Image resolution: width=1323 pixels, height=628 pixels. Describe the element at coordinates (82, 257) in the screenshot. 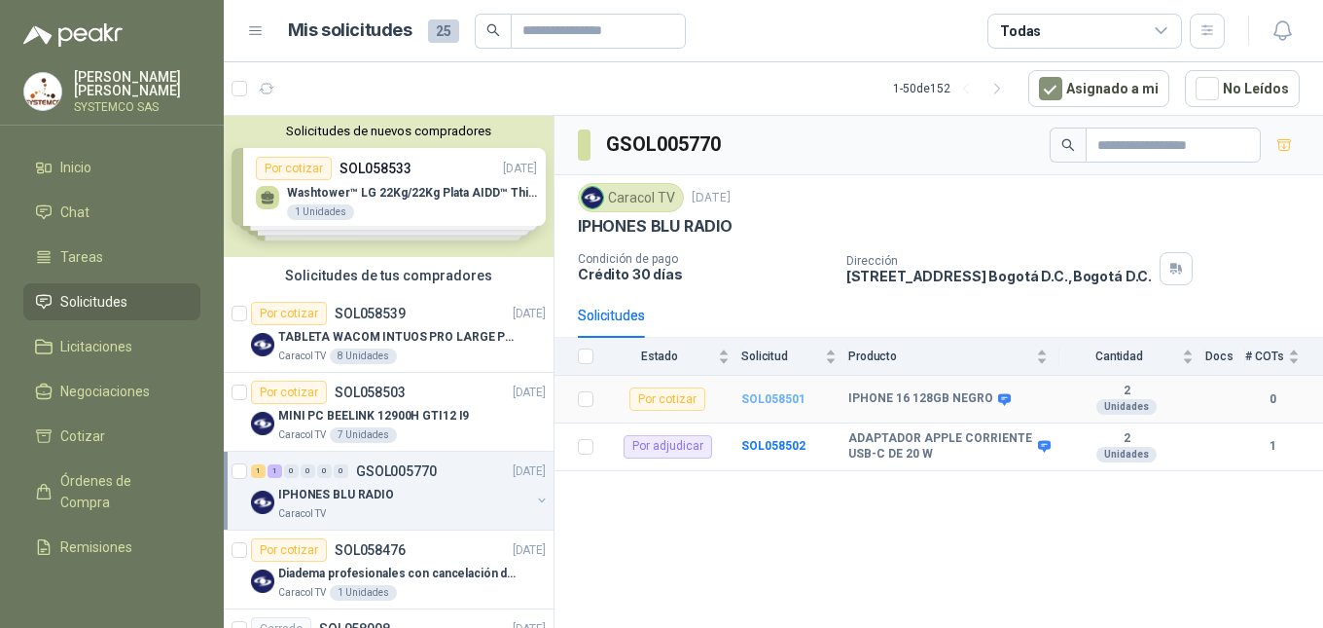

I see `span: Tareas` at that location.